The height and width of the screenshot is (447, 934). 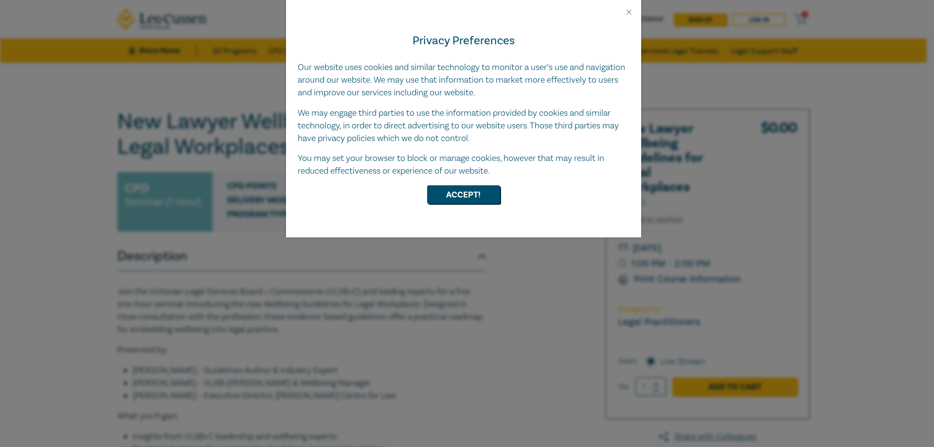 What do you see at coordinates (463, 80) in the screenshot?
I see `p: Our website uses cookies and similar technology to monitor a user’s use and navigation around our...` at bounding box center [463, 80].